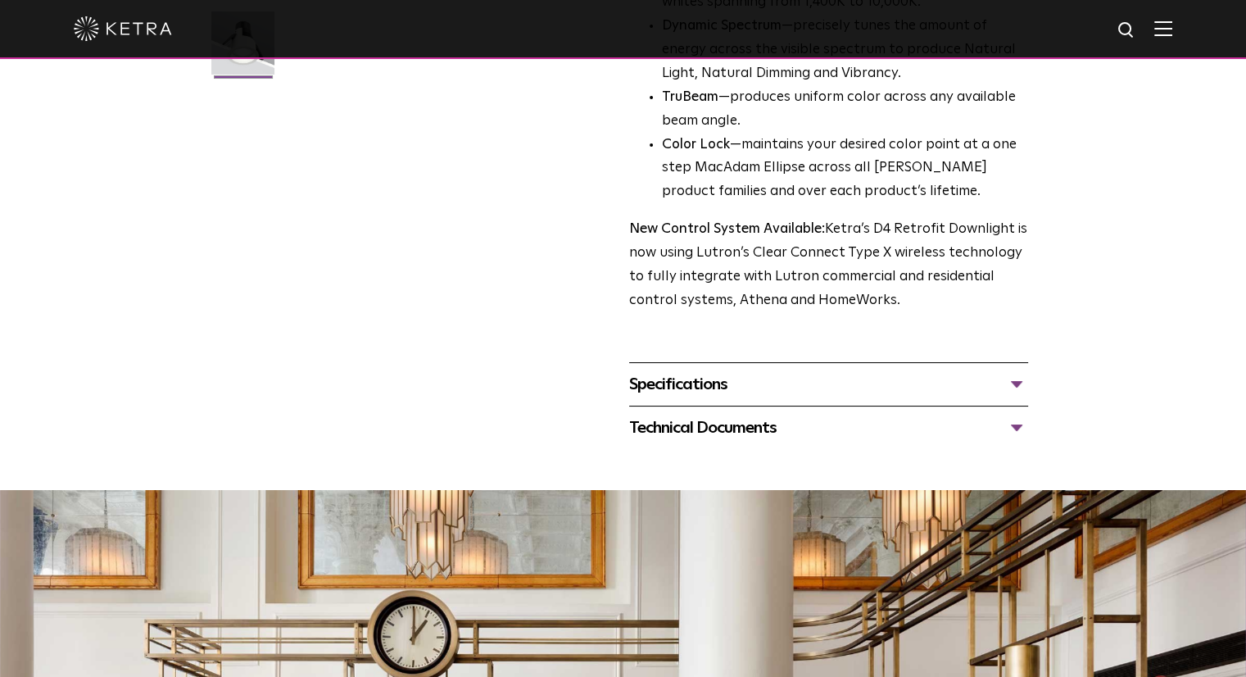 The height and width of the screenshot is (677, 1246). I want to click on img: search icon, so click(1127, 30).